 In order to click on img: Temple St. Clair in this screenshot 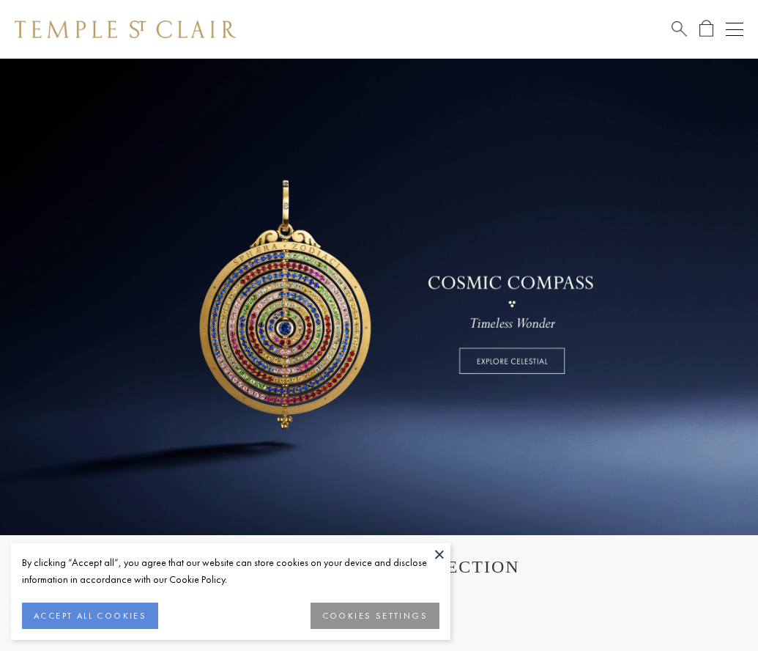, I will do `click(125, 29)`.